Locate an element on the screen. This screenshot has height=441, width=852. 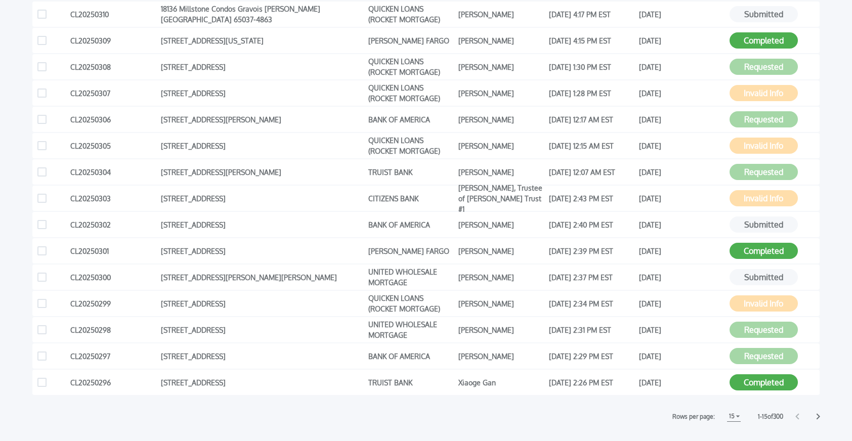
div: CL20250307 is located at coordinates (113, 93).